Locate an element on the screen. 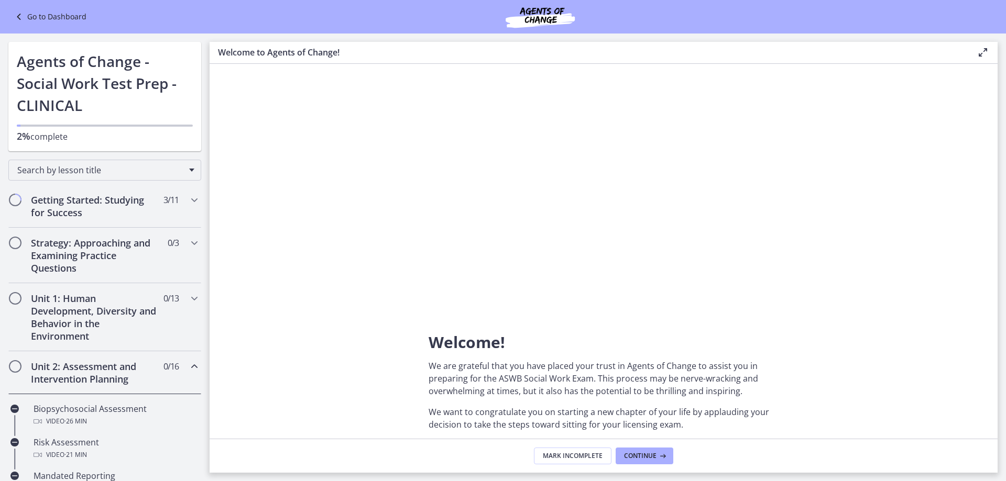 This screenshot has height=481, width=1006. span: 0 / 16 is located at coordinates (171, 367).